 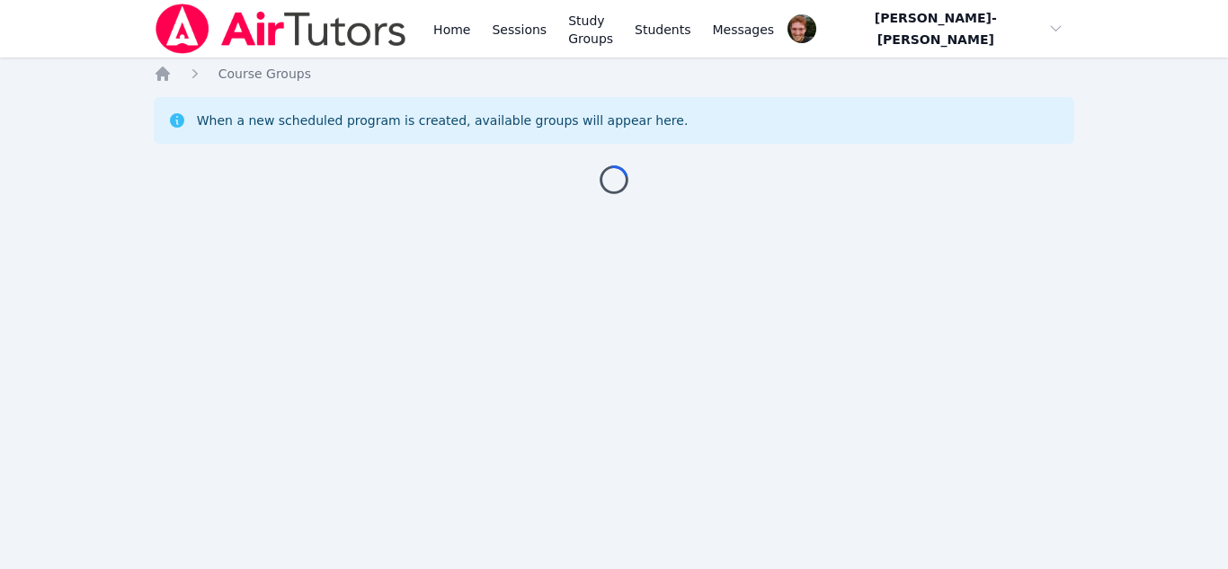 I want to click on a: Course Groups, so click(x=264, y=74).